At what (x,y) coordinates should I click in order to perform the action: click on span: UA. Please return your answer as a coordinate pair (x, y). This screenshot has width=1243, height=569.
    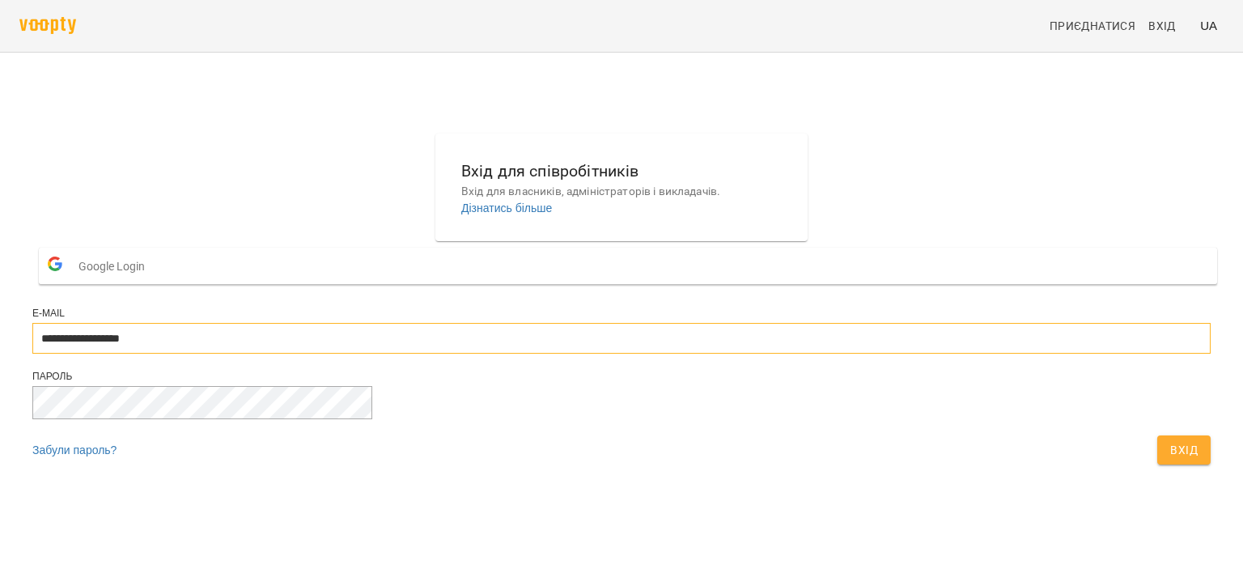
    Looking at the image, I should click on (1209, 25).